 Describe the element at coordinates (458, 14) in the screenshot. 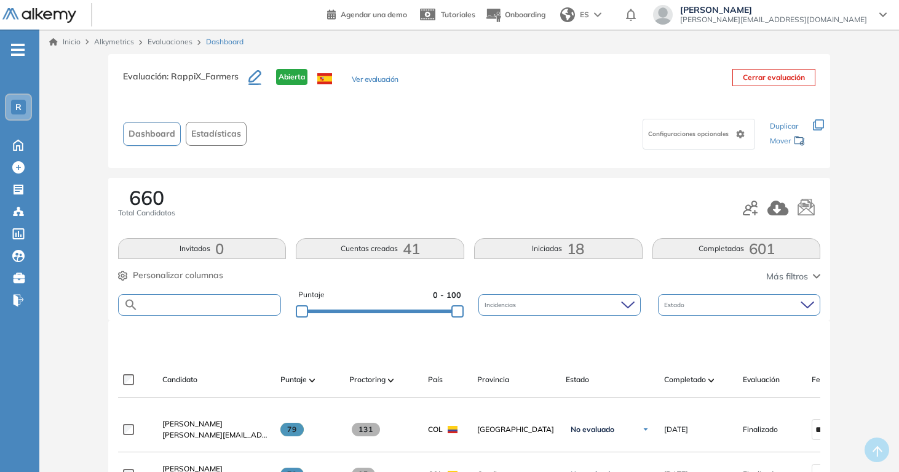

I see `span: Tutoriales` at that location.